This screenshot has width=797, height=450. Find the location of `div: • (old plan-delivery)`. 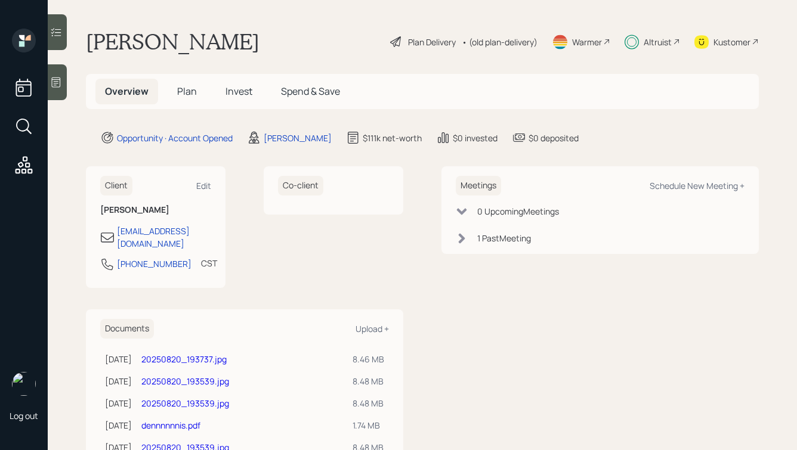

div: • (old plan-delivery) is located at coordinates (499, 42).